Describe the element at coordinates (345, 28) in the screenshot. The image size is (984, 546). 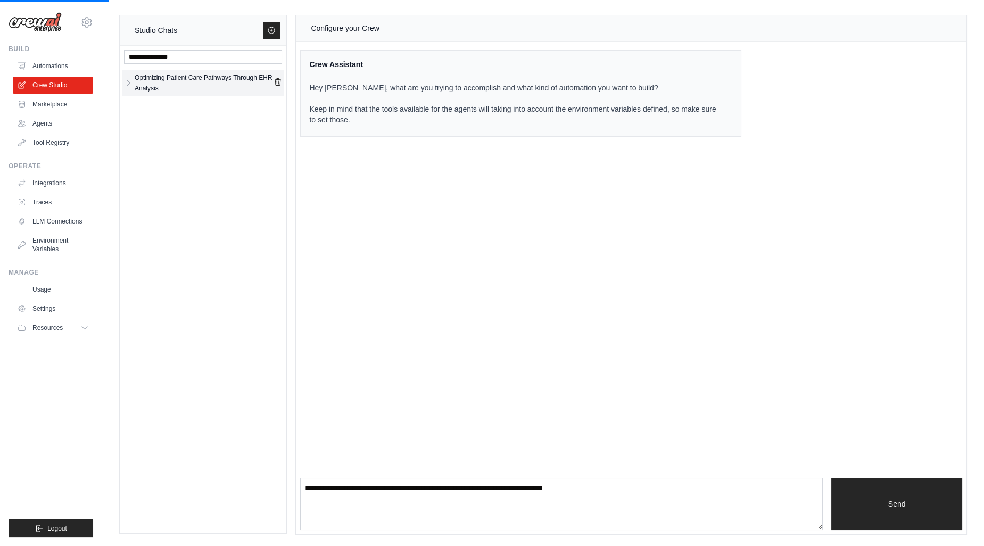
I see `div: Configure your Crew` at that location.